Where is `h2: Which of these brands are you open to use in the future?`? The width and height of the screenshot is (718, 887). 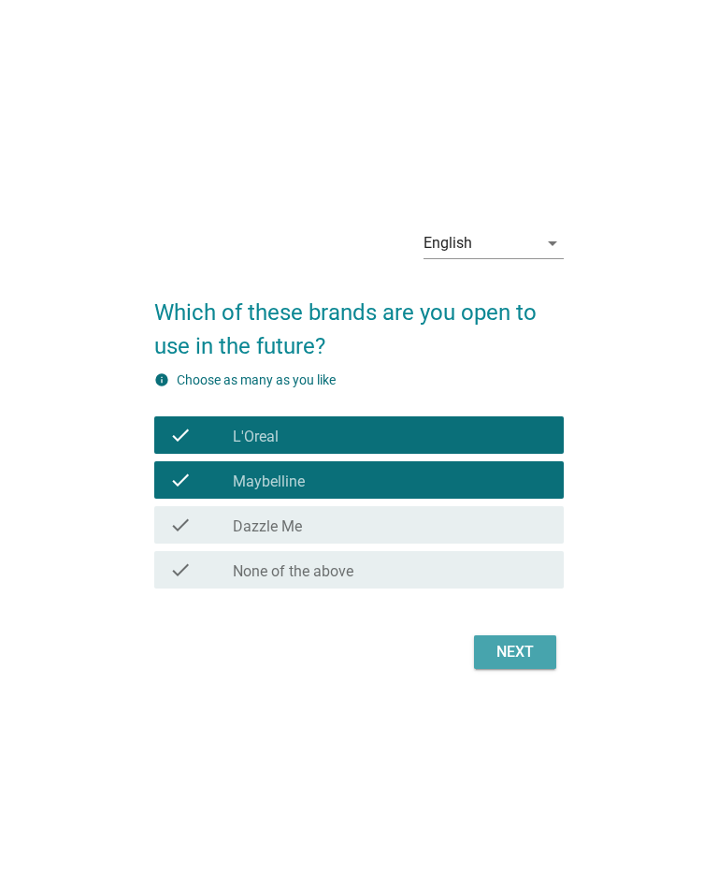 h2: Which of these brands are you open to use in the future? is located at coordinates (358, 320).